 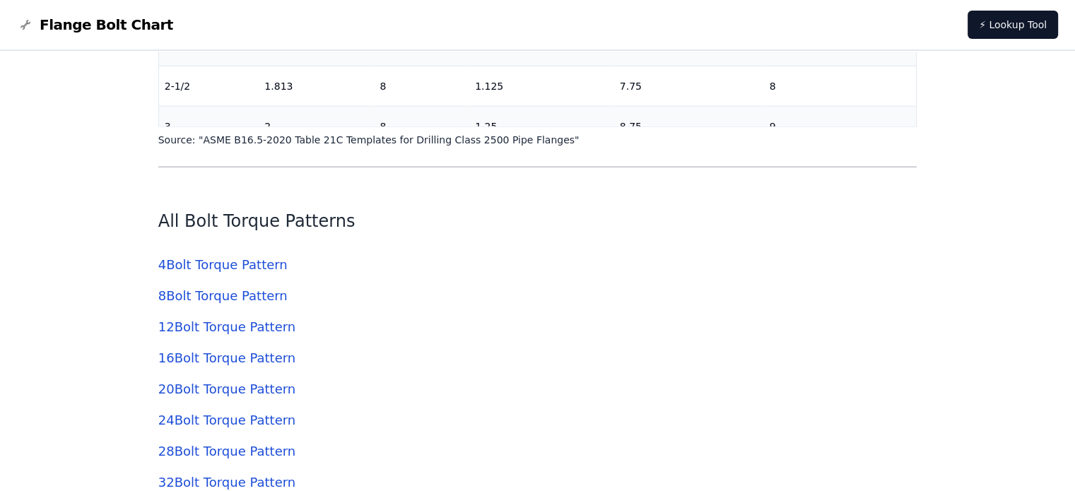 What do you see at coordinates (227, 358) in the screenshot?
I see `a: 16Bolt Torque Pattern` at bounding box center [227, 358].